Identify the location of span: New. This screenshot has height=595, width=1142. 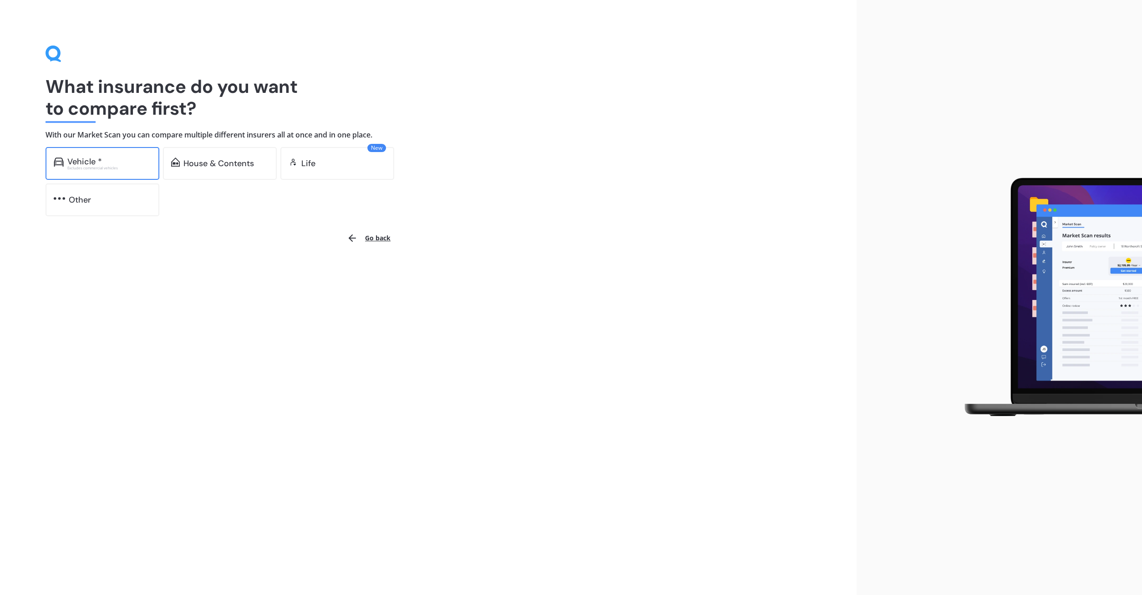
(377, 148).